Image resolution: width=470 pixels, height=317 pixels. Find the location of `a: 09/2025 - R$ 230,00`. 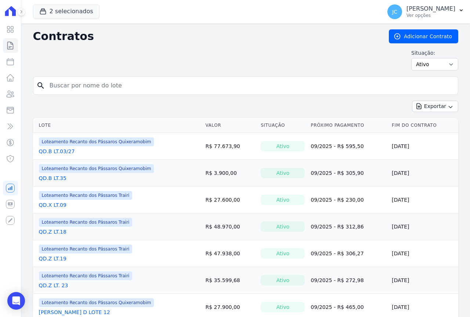

a: 09/2025 - R$ 230,00 is located at coordinates (337, 200).